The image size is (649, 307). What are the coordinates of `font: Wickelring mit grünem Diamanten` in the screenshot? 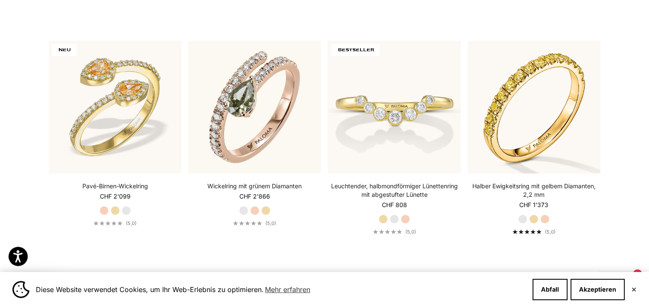 It's located at (254, 185).